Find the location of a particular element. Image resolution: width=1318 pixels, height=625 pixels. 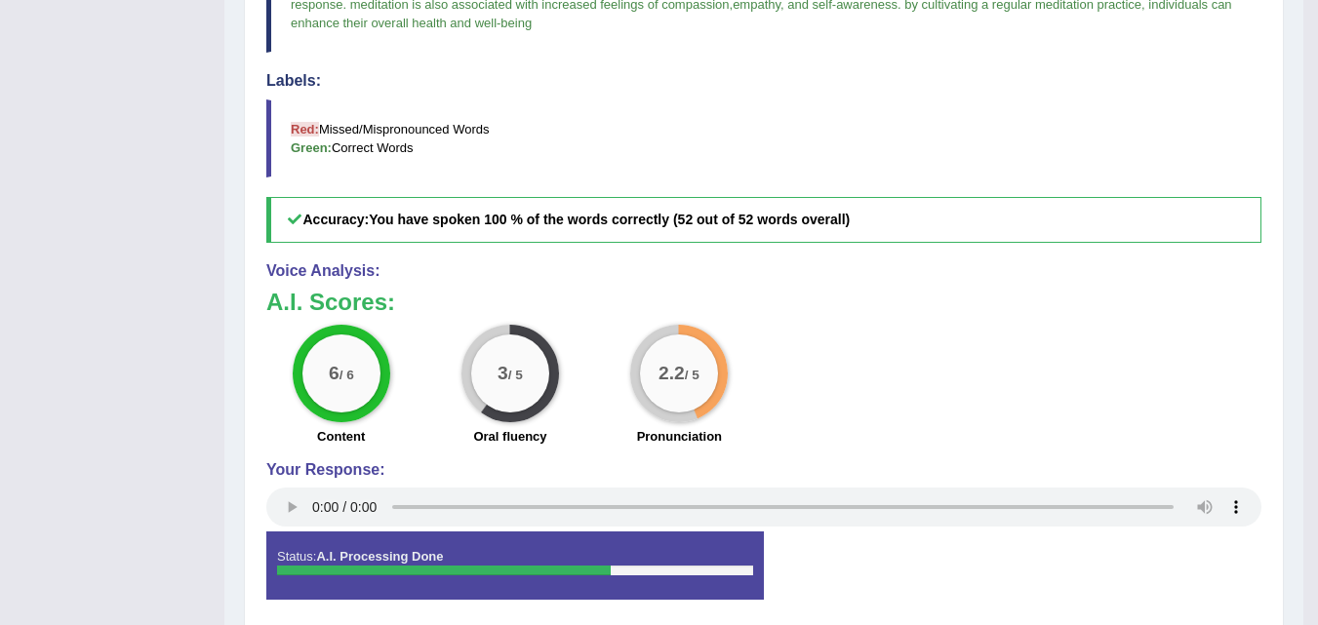

label: Content is located at coordinates (340, 436).